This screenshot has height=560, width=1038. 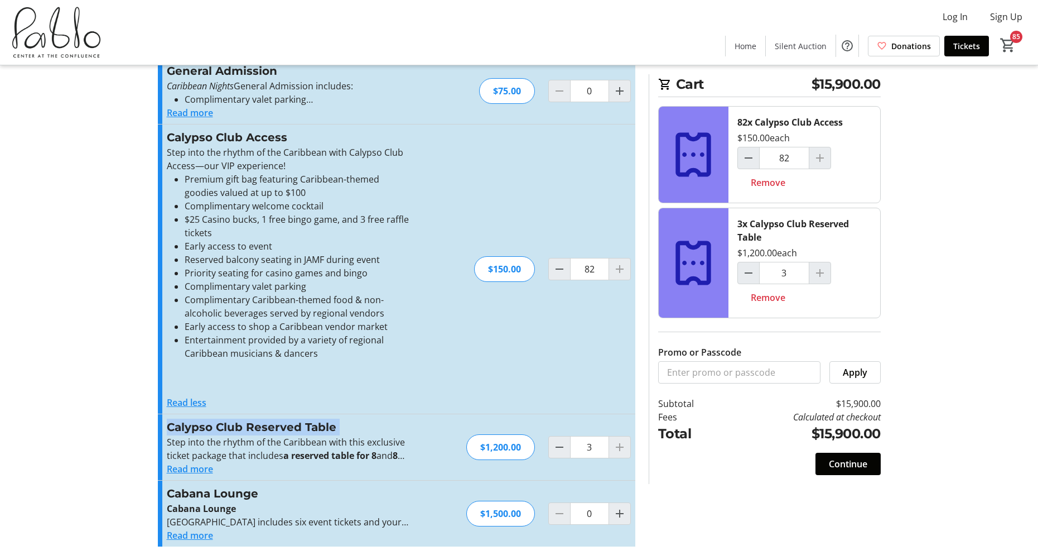 What do you see at coordinates (288, 137) in the screenshot?
I see `h3: Calypso Club Access` at bounding box center [288, 137].